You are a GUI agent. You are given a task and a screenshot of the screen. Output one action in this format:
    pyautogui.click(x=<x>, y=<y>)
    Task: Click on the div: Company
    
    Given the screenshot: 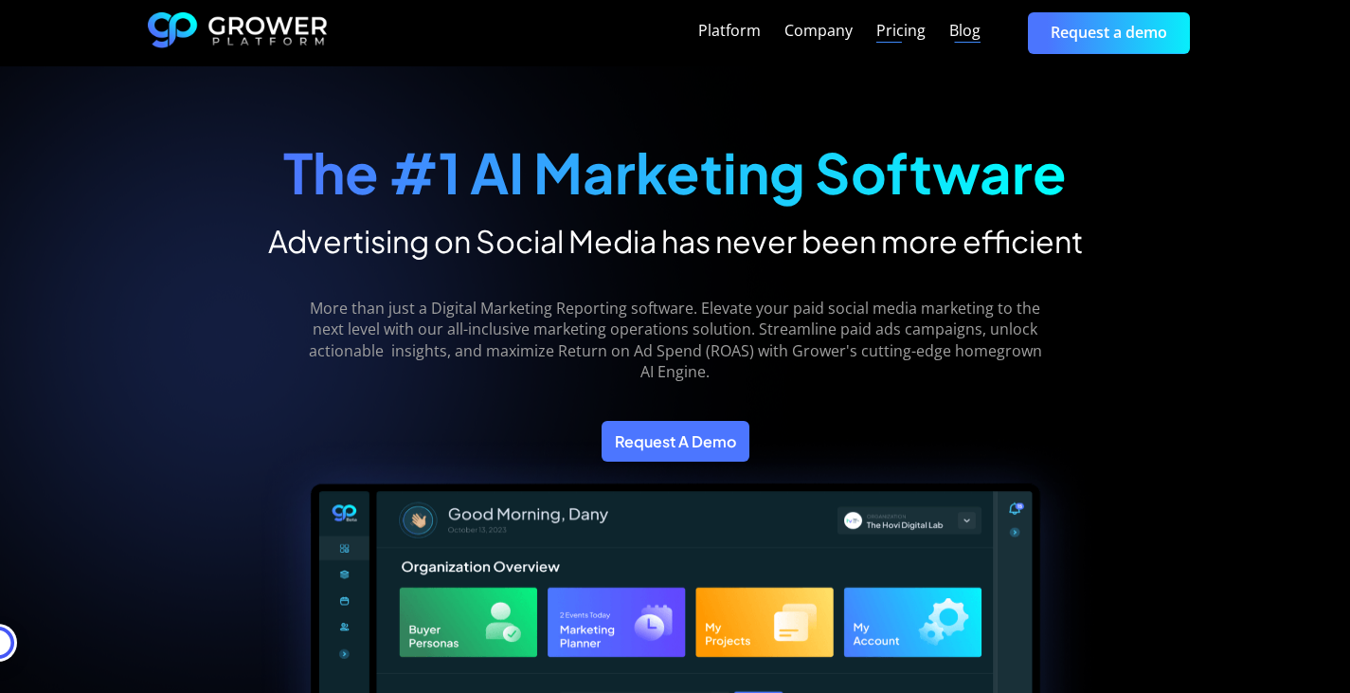 What is the action you would take?
    pyautogui.click(x=819, y=30)
    